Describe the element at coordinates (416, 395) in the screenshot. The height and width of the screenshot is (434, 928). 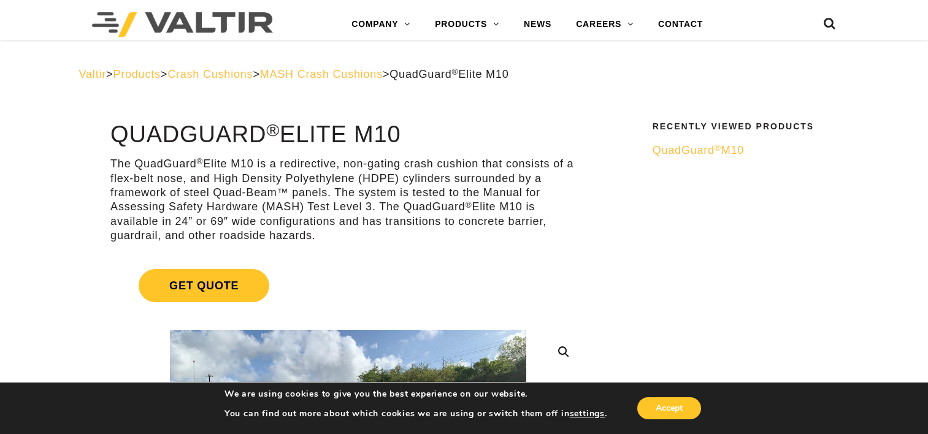
I see `p: We are using cookies to give you the best experience on our website.` at that location.